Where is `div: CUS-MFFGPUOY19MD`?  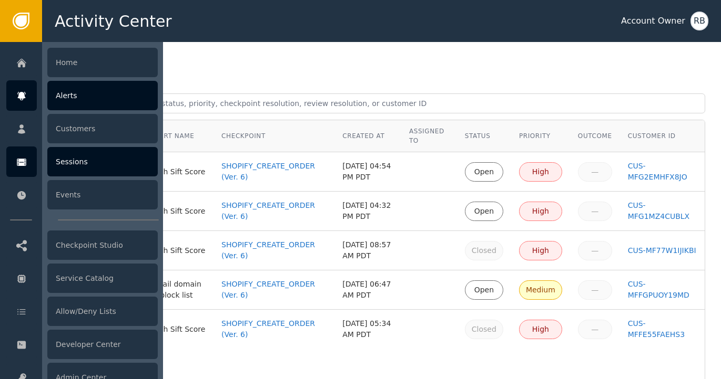 div: CUS-MFFGPUOY19MD is located at coordinates (662, 290).